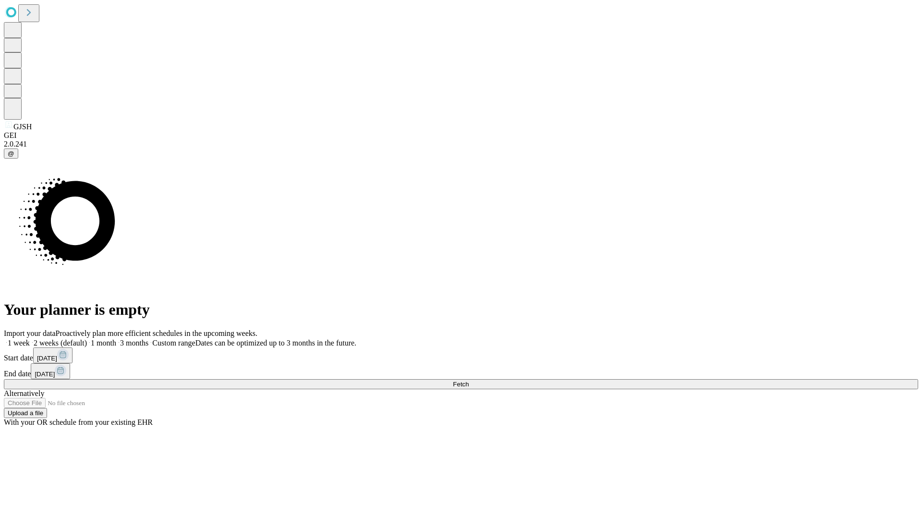 Image resolution: width=922 pixels, height=519 pixels. What do you see at coordinates (25, 413) in the screenshot?
I see `button: Upload a file` at bounding box center [25, 413].